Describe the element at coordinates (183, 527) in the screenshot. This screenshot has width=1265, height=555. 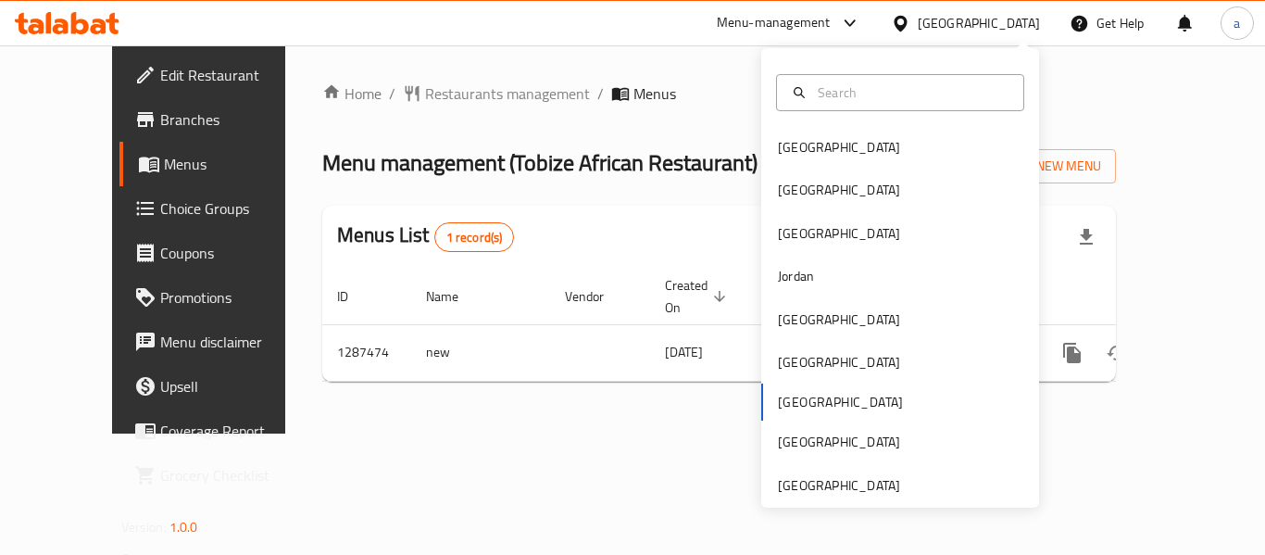
I see `span: 1.0.0` at that location.